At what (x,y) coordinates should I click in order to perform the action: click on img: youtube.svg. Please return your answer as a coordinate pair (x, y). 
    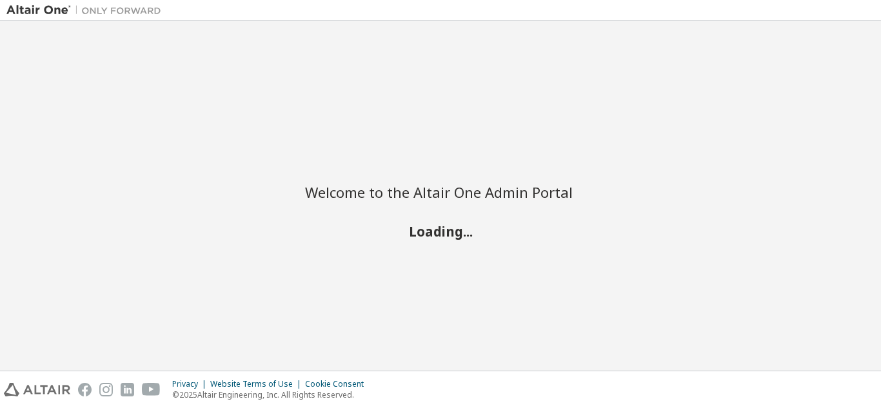
    Looking at the image, I should click on (151, 389).